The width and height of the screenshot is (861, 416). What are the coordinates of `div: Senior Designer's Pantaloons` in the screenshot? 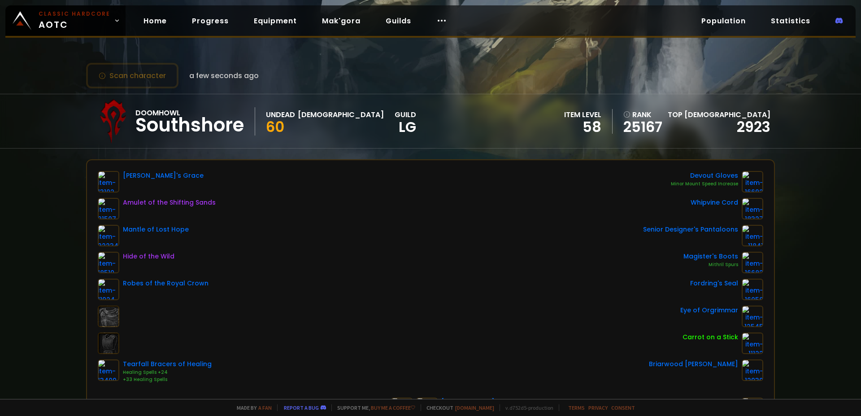 It's located at (691, 229).